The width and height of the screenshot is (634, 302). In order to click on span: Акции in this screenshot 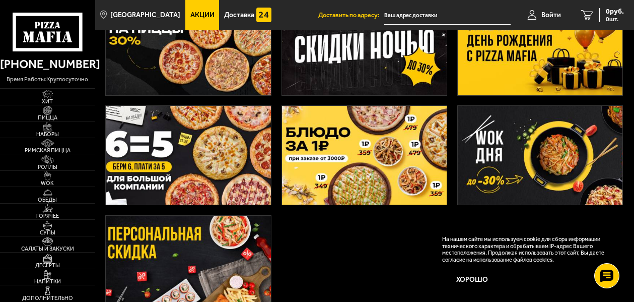, I will do `click(202, 15)`.